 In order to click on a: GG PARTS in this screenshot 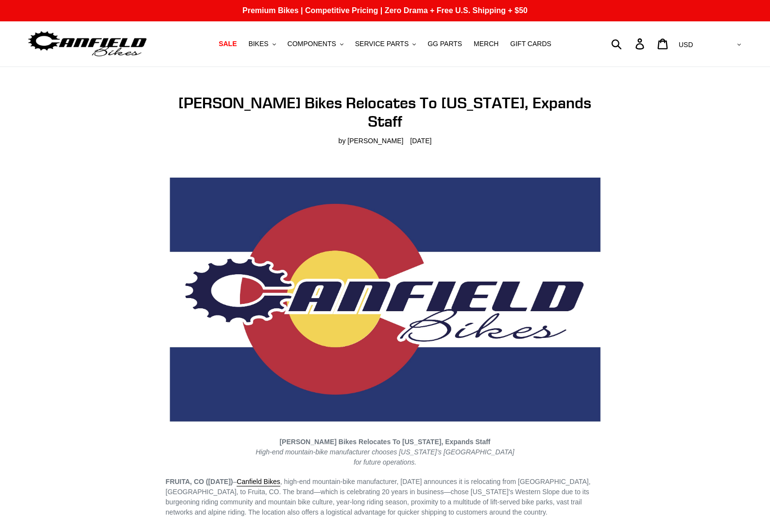, I will do `click(444, 44)`.